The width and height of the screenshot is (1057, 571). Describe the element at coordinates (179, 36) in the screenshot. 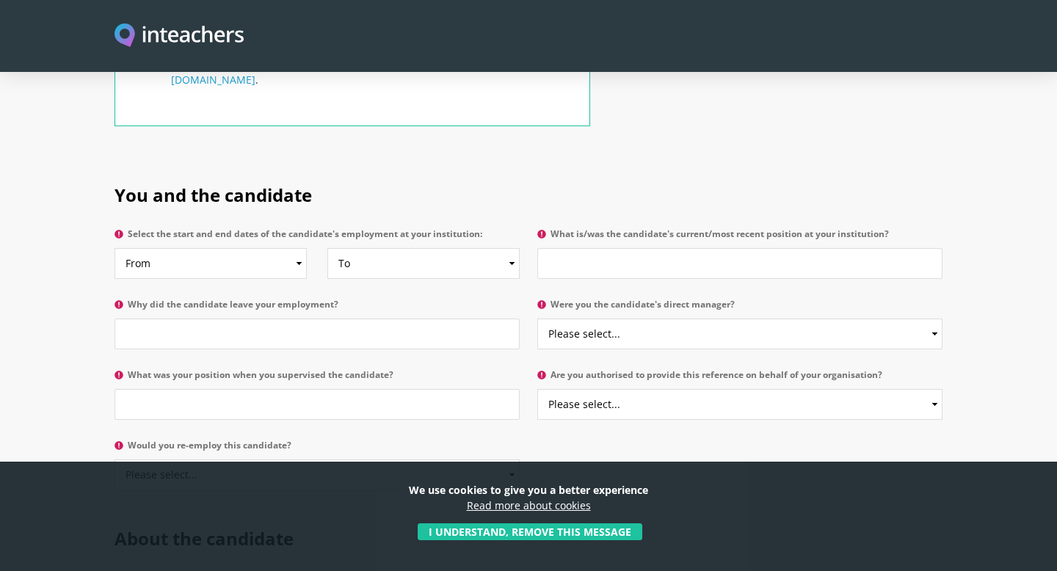

I see `img: Inteachers` at that location.